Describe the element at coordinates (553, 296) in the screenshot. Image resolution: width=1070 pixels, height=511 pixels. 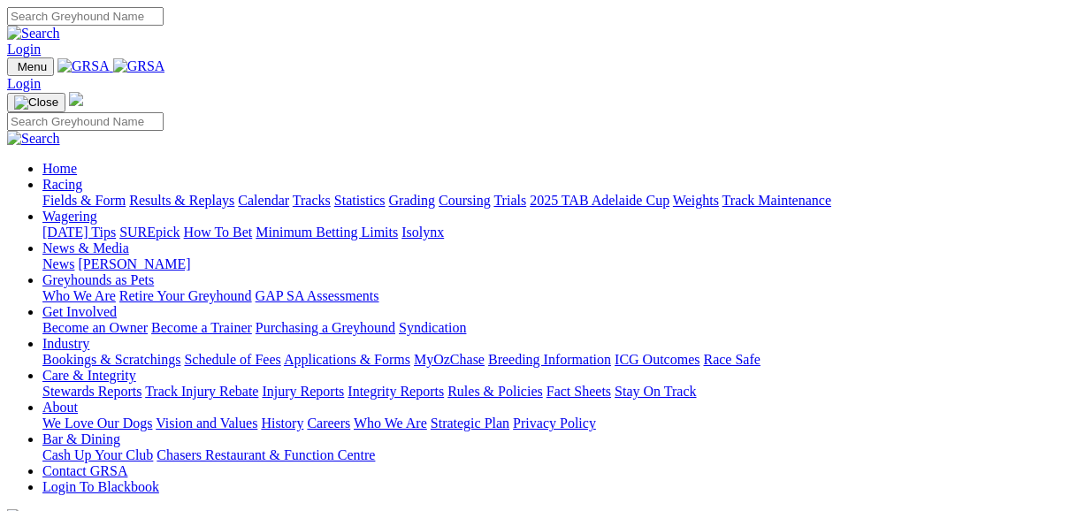
I see `div: Greyhounds as Pets` at that location.